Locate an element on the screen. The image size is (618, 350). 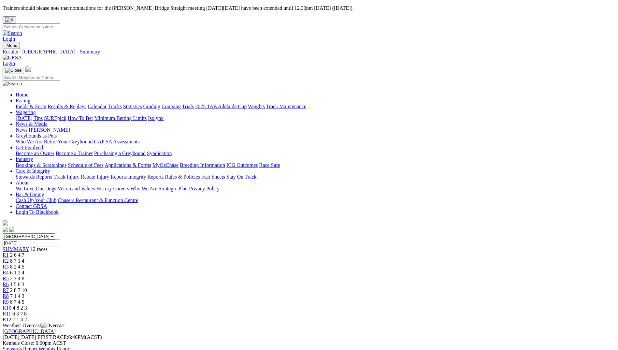
a: R2 is located at coordinates (6, 261).